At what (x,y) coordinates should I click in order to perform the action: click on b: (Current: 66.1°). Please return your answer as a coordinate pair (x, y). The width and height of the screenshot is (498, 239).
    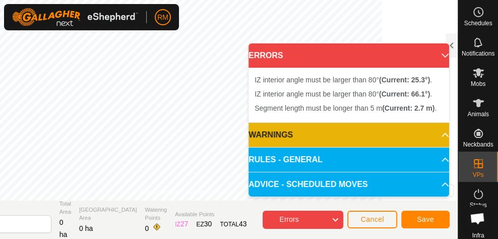
    Looking at the image, I should click on (405, 94).